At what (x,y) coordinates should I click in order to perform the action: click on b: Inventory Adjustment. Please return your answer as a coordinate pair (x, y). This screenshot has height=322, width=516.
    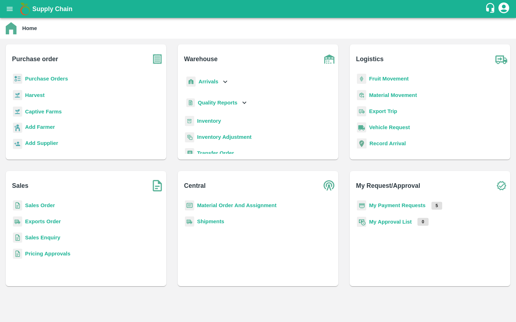
    Looking at the image, I should click on (224, 137).